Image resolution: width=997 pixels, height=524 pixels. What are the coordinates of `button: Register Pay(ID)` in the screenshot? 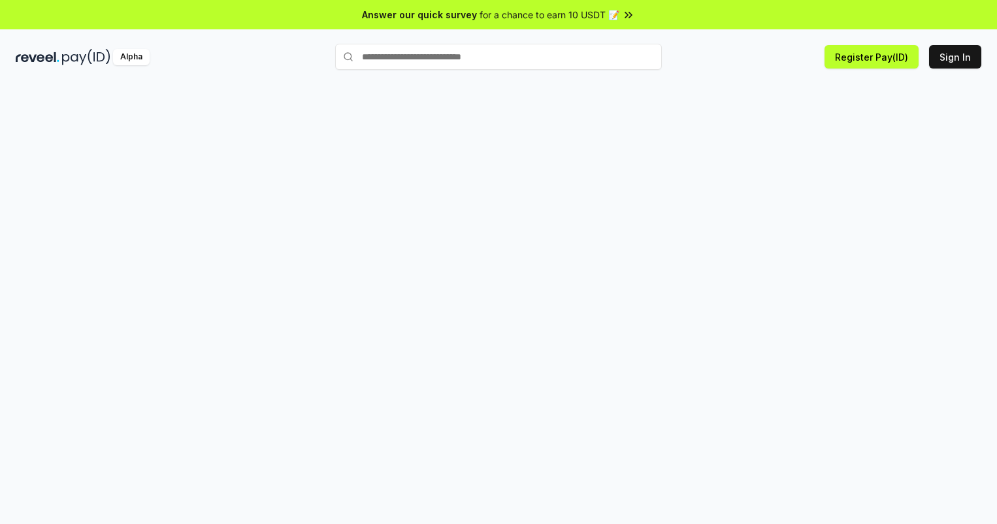 It's located at (871, 57).